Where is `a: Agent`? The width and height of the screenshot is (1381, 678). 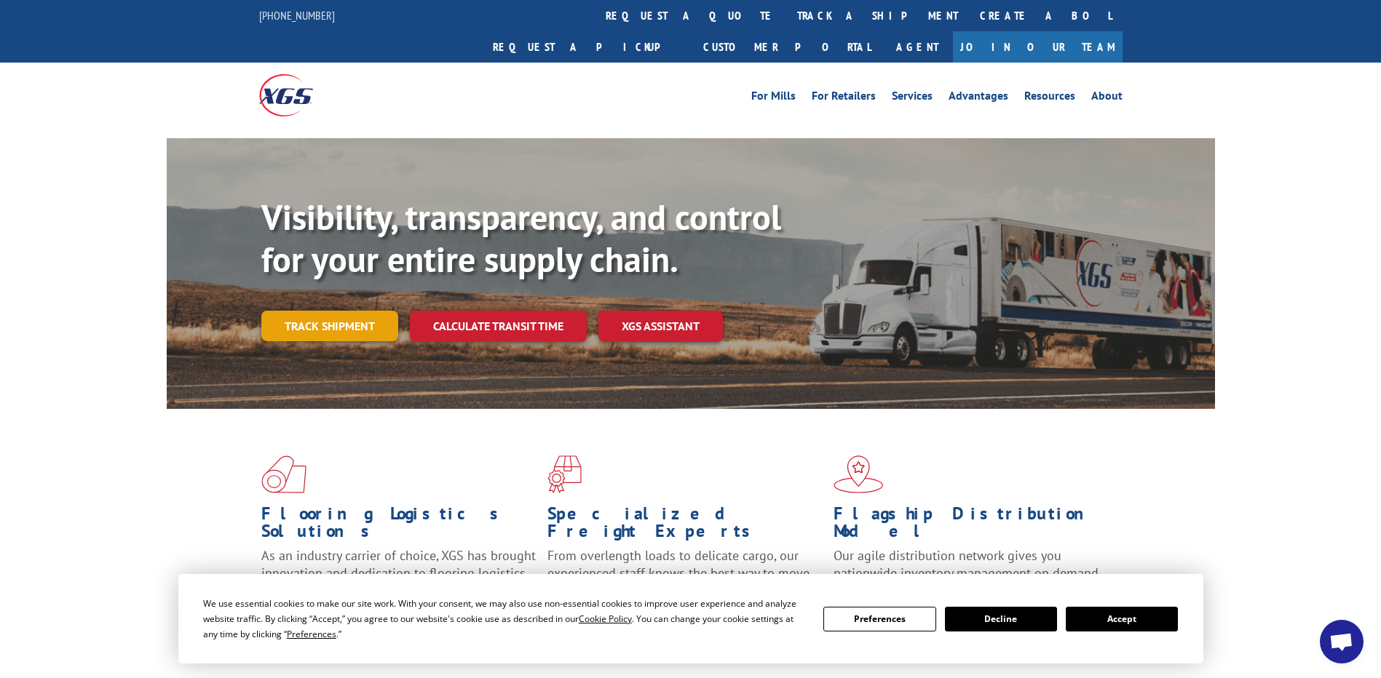
a: Agent is located at coordinates (917, 47).